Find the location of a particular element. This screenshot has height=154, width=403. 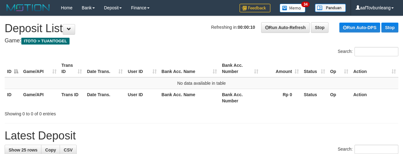

span: ITOTO > TUANTOGEL is located at coordinates (45, 41).